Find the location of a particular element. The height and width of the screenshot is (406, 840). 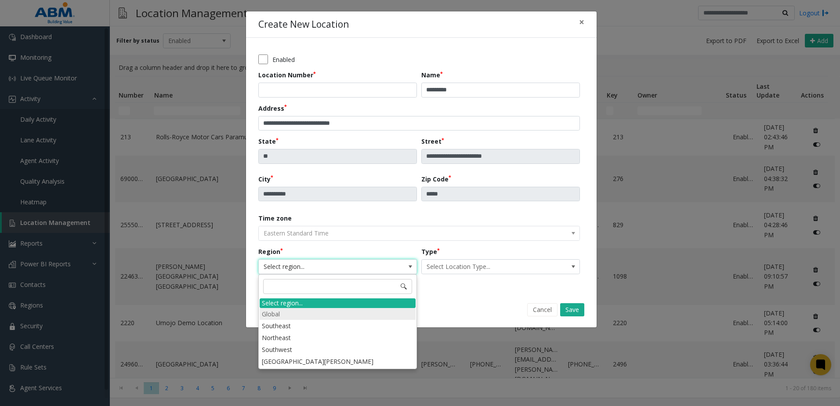

label: Street is located at coordinates (433, 141).